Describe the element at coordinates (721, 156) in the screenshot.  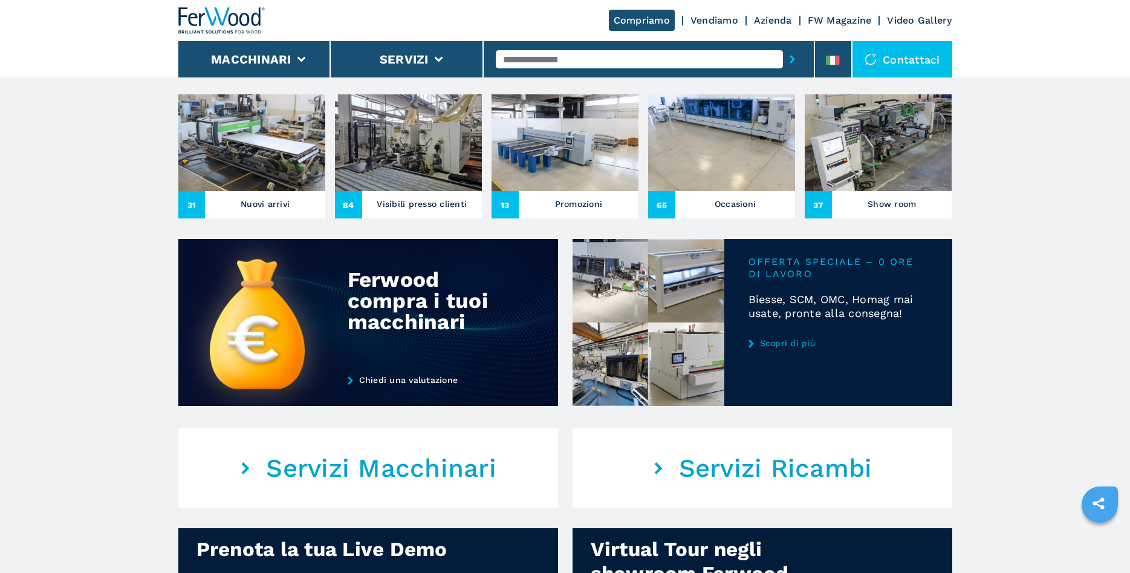
I see `a: Occasioni65Occasioni` at that location.